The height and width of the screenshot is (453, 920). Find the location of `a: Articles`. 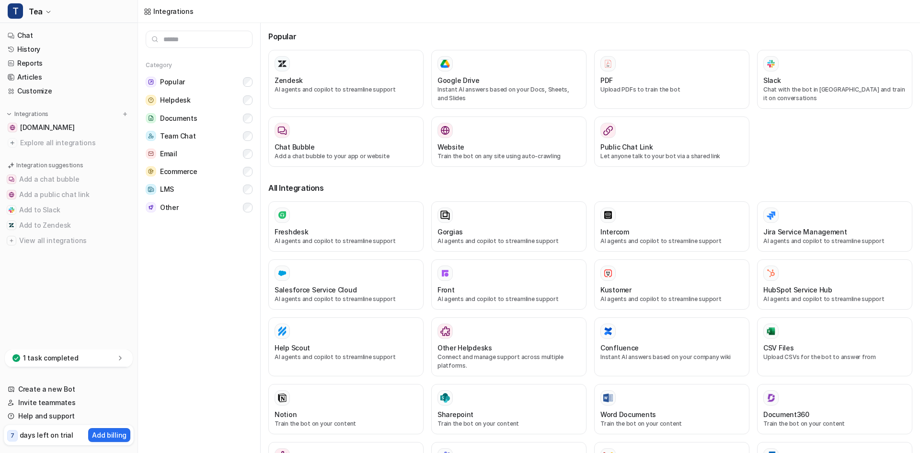

a: Articles is located at coordinates (69, 77).